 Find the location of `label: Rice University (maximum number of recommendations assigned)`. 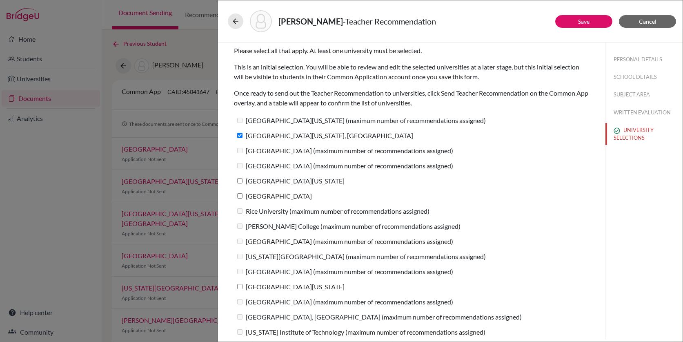

label: Rice University (maximum number of recommendations assigned) is located at coordinates (331, 211).